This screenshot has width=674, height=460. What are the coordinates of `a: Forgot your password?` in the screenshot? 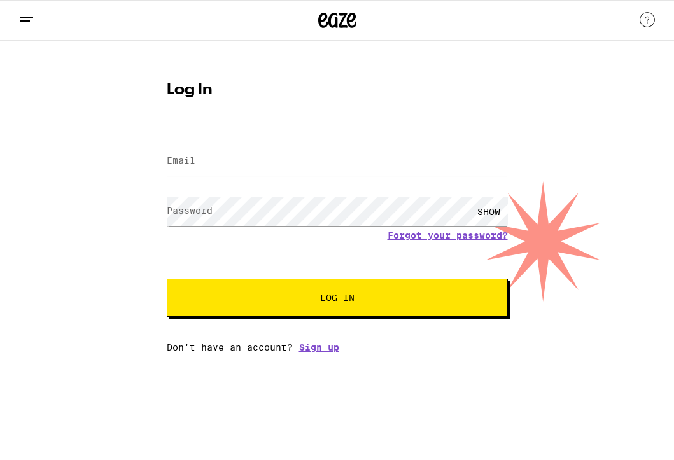 It's located at (447, 235).